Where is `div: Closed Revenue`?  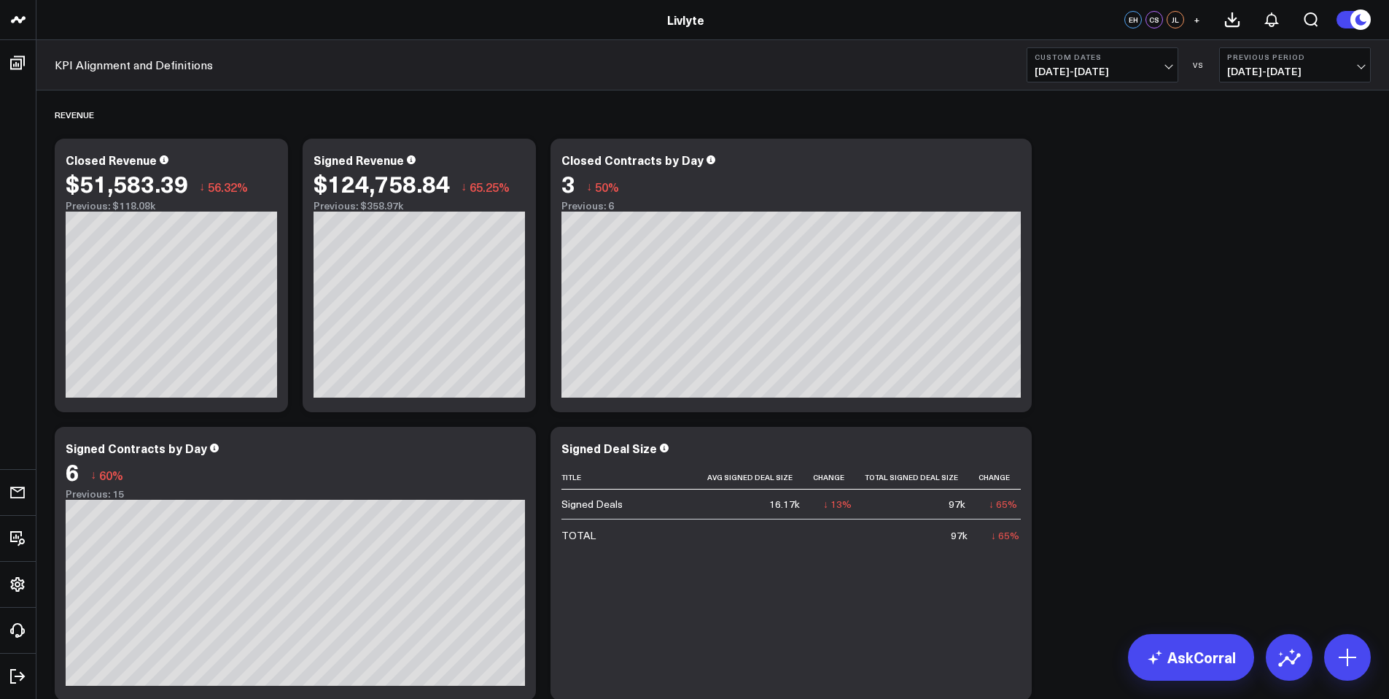 div: Closed Revenue is located at coordinates (111, 160).